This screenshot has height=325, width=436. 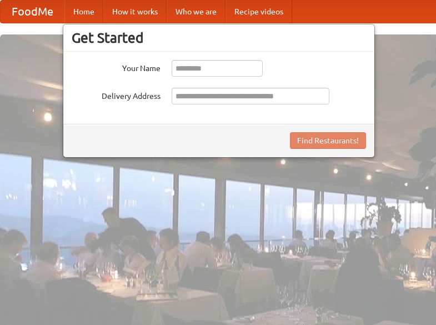 I want to click on label: Your Name, so click(x=116, y=67).